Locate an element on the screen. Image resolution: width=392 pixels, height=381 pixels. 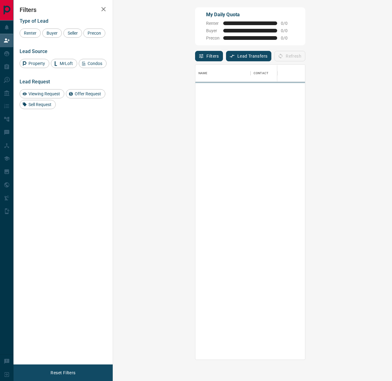
div: Property is located at coordinates (34, 63).